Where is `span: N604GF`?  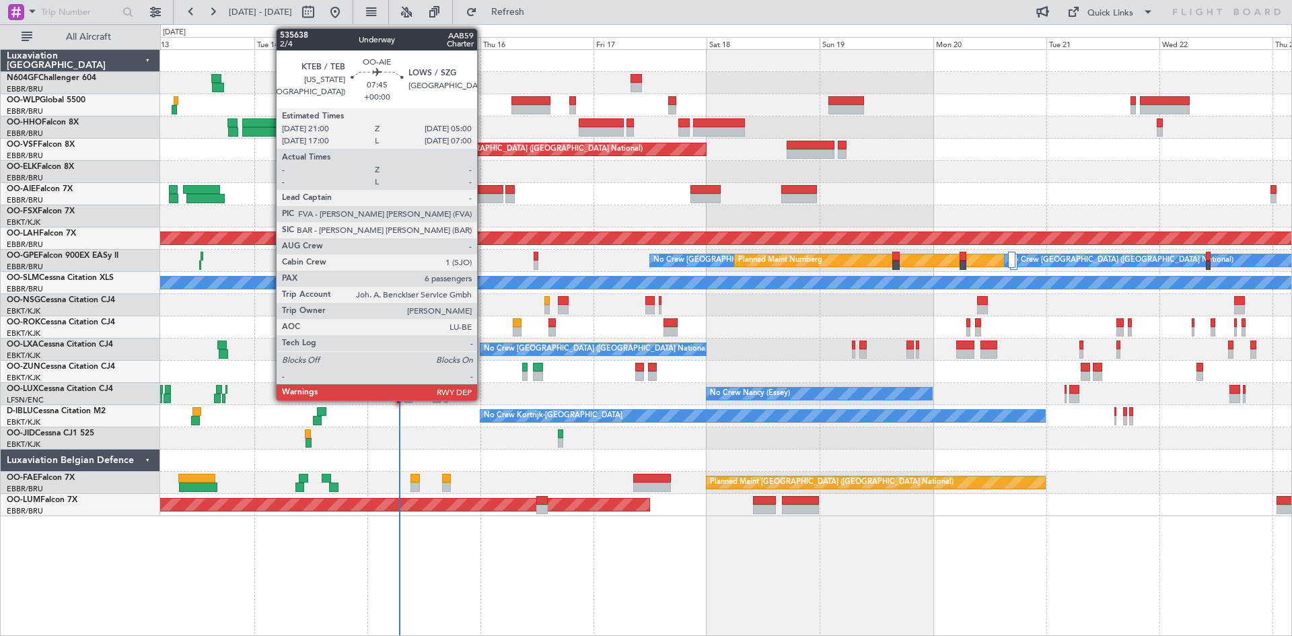
span: N604GF is located at coordinates (22, 78).